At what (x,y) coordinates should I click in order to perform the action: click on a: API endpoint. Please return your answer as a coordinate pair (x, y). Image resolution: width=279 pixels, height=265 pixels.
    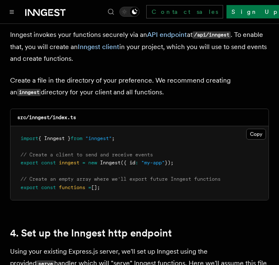
    Looking at the image, I should click on (167, 34).